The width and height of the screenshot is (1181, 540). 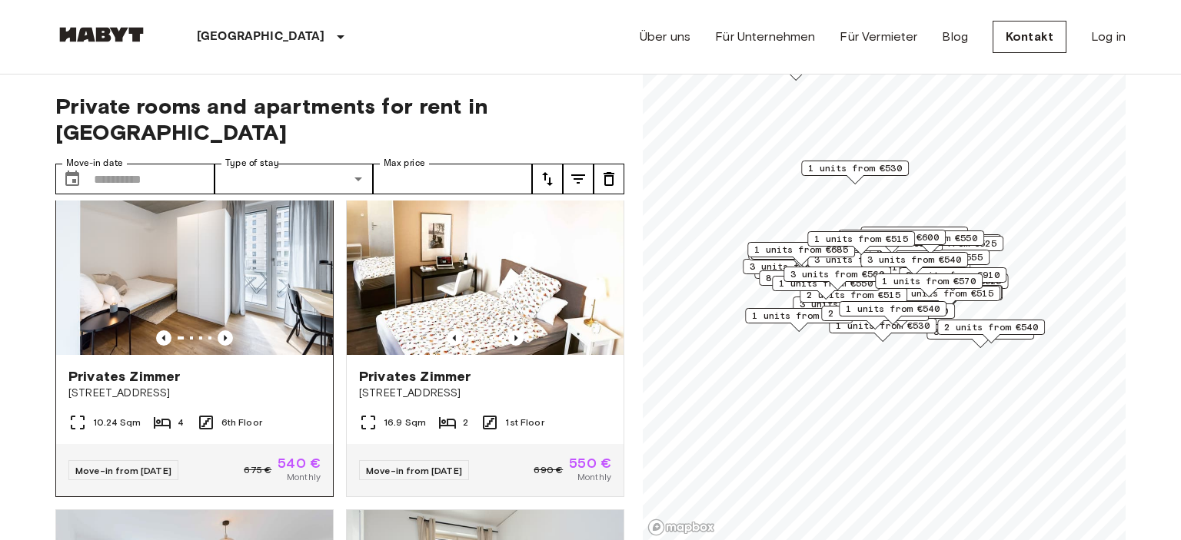 What do you see at coordinates (826, 284) in the screenshot?
I see `span: 1 units from €550` at bounding box center [826, 284].